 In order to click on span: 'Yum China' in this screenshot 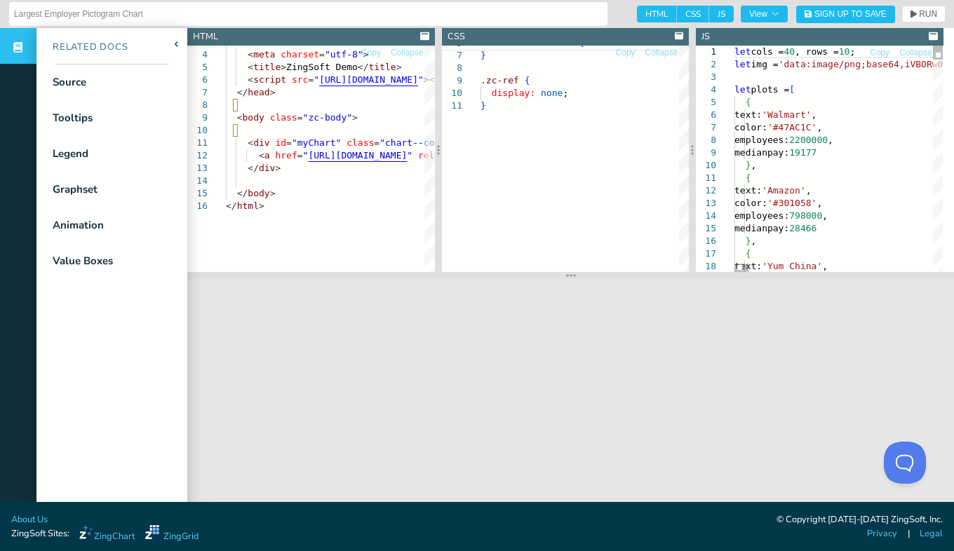, I will do `click(792, 266)`.